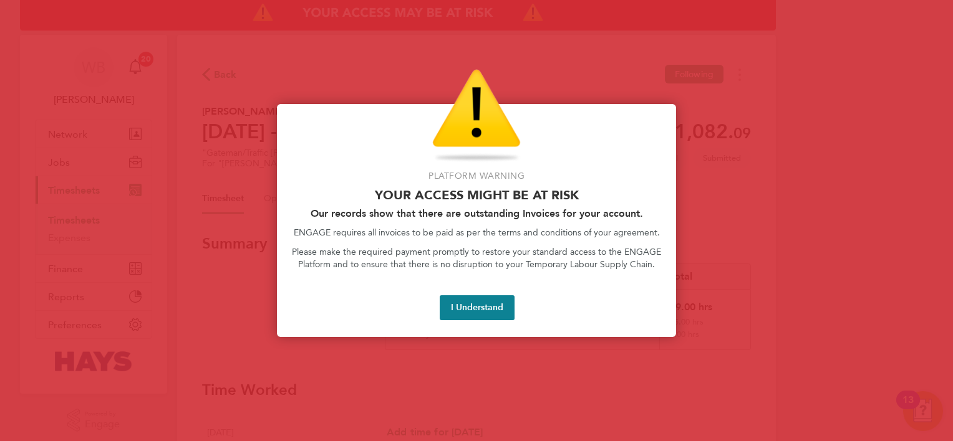 Image resolution: width=953 pixels, height=441 pixels. Describe the element at coordinates (476, 176) in the screenshot. I see `p: Platform Warning` at that location.